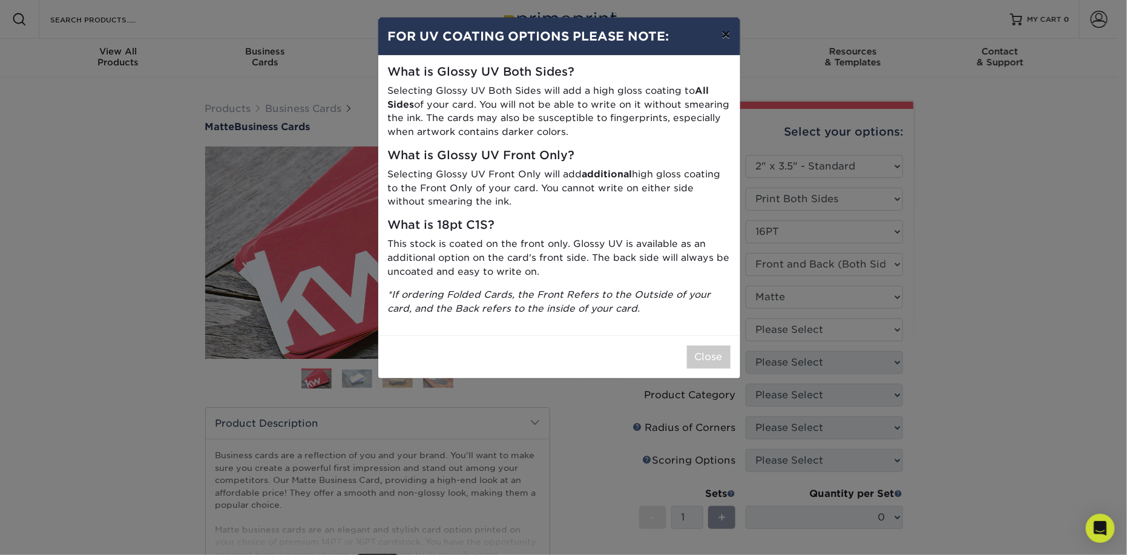 The height and width of the screenshot is (555, 1127). Describe the element at coordinates (1101, 528) in the screenshot. I see `div: Open Intercom Messenger` at that location.